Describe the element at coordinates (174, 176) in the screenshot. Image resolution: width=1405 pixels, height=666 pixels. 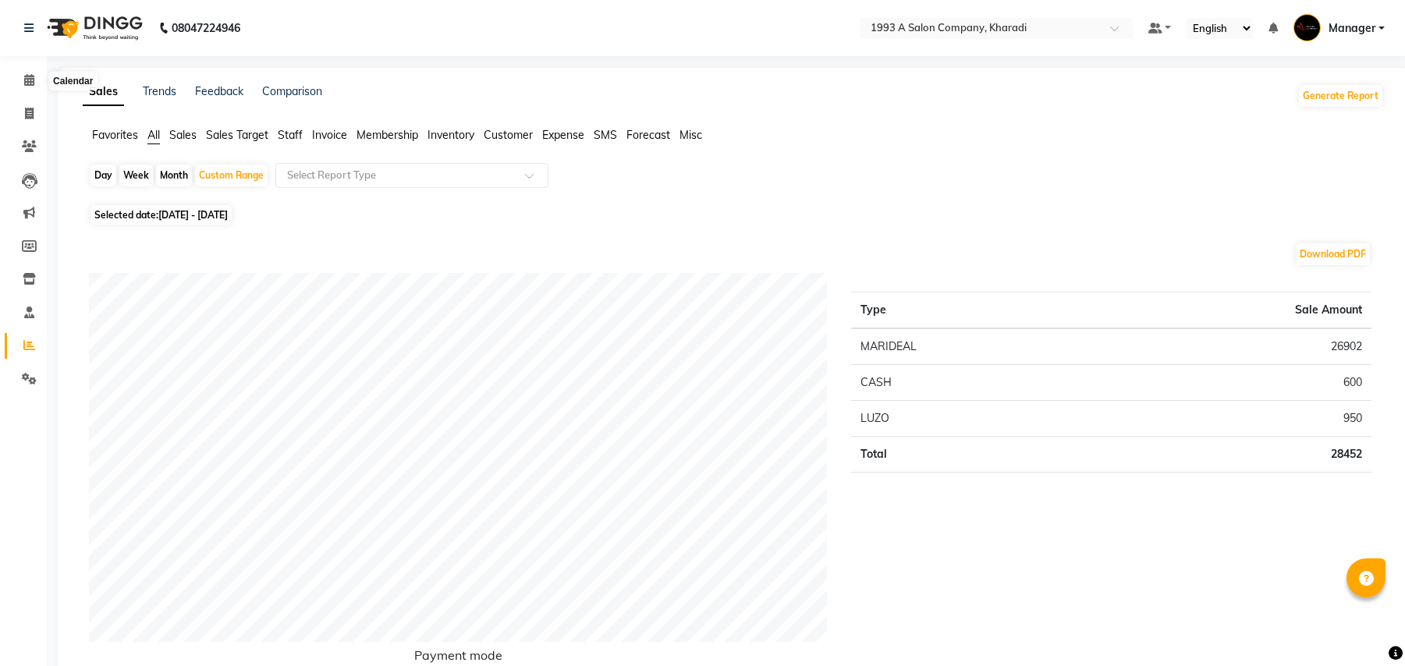
I see `div: Month` at that location.